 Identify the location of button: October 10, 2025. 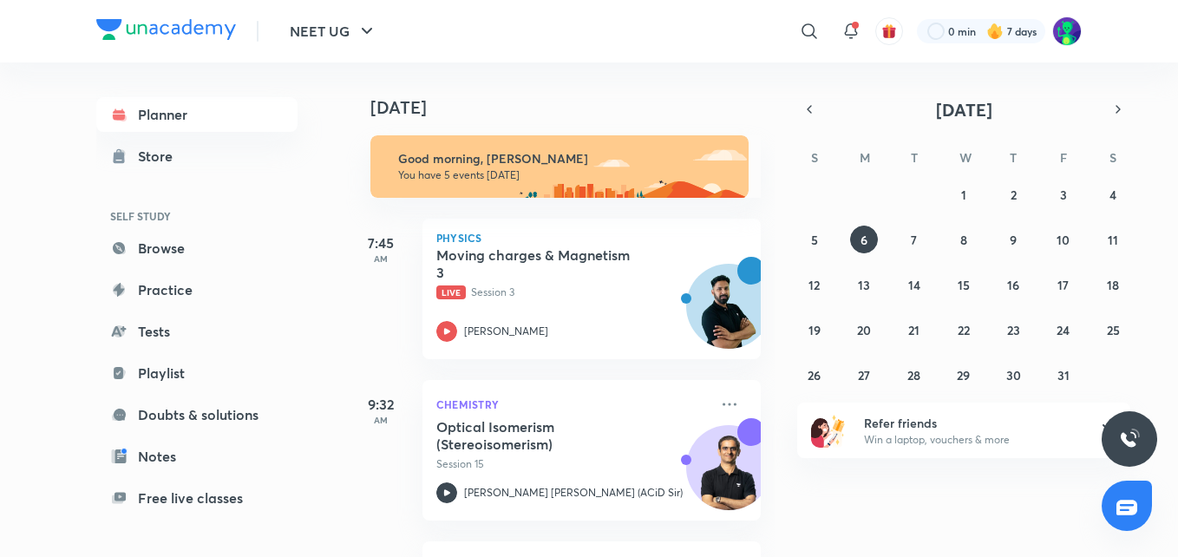
(1064, 239).